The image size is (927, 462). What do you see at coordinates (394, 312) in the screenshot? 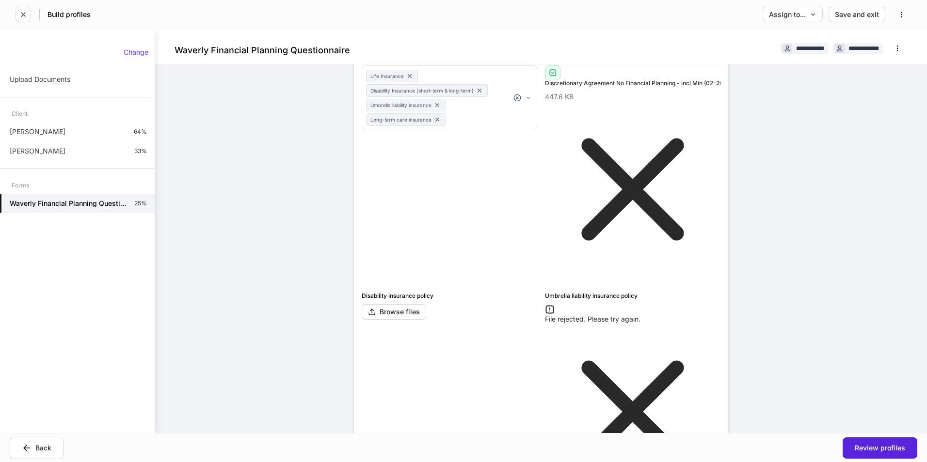
I see `div: Browse files` at bounding box center [394, 312].